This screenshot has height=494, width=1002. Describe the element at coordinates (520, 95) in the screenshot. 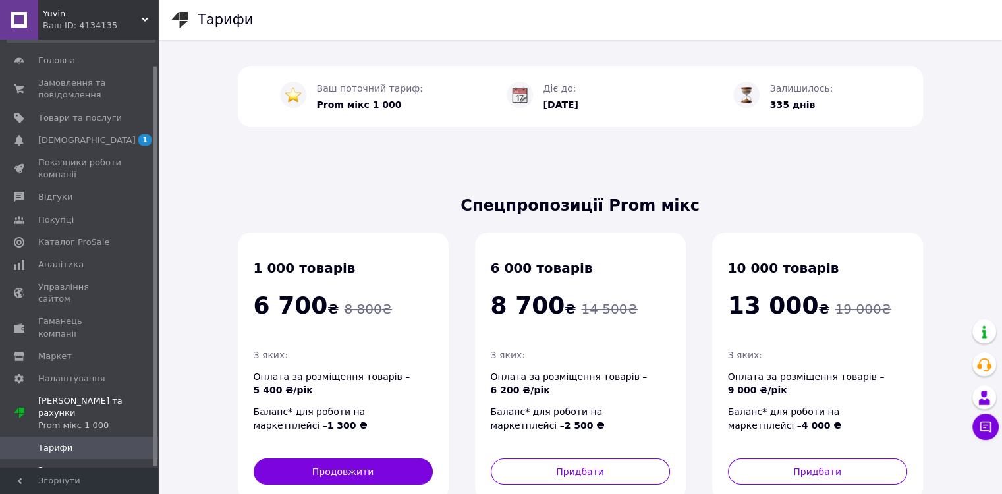

I see `img: :calendar:` at that location.